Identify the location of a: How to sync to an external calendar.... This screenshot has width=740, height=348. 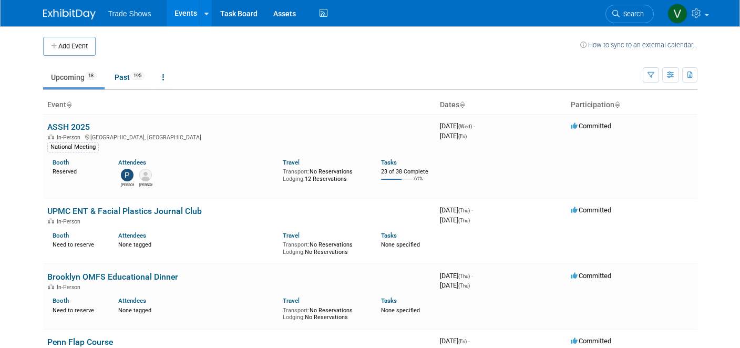
(638, 45).